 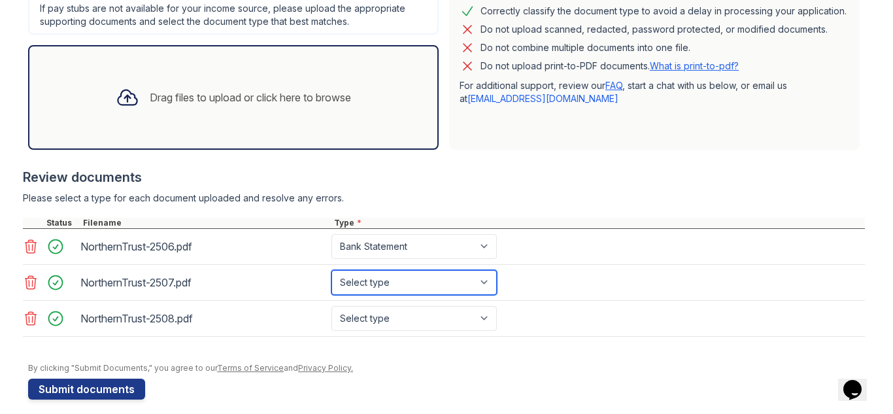 What do you see at coordinates (663, 11) in the screenshot?
I see `div: Correctly classify the document type to avoid a delay in processing your application.` at bounding box center [663, 11].